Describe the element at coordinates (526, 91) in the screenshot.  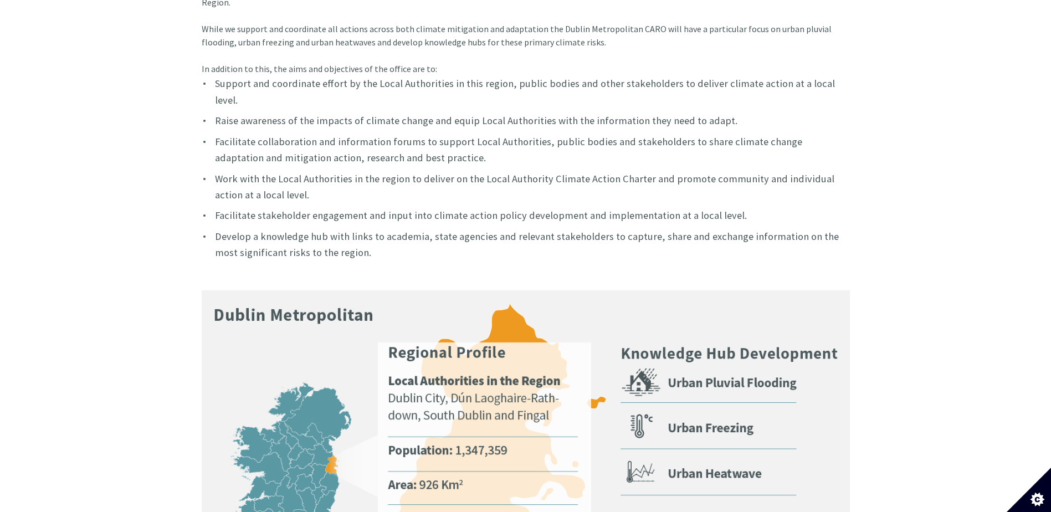
I see `li: Support and coordinate effort by the Local Authorities in this region, public bodies and other st...` at that location.